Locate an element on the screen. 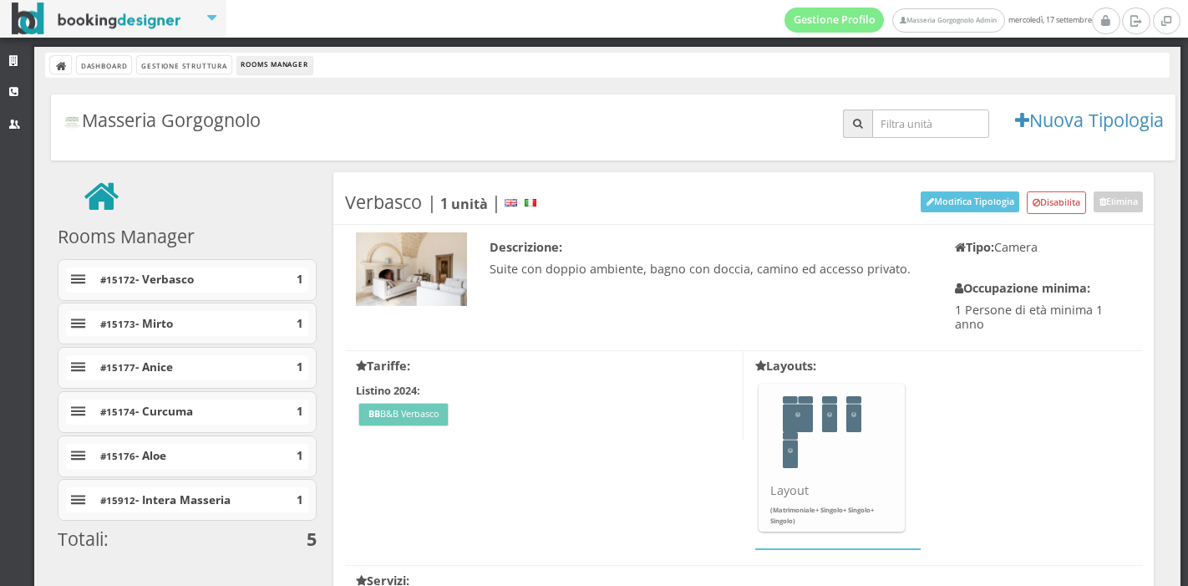 This screenshot has width=1188, height=586. a: Gestione Struttura is located at coordinates (184, 64).